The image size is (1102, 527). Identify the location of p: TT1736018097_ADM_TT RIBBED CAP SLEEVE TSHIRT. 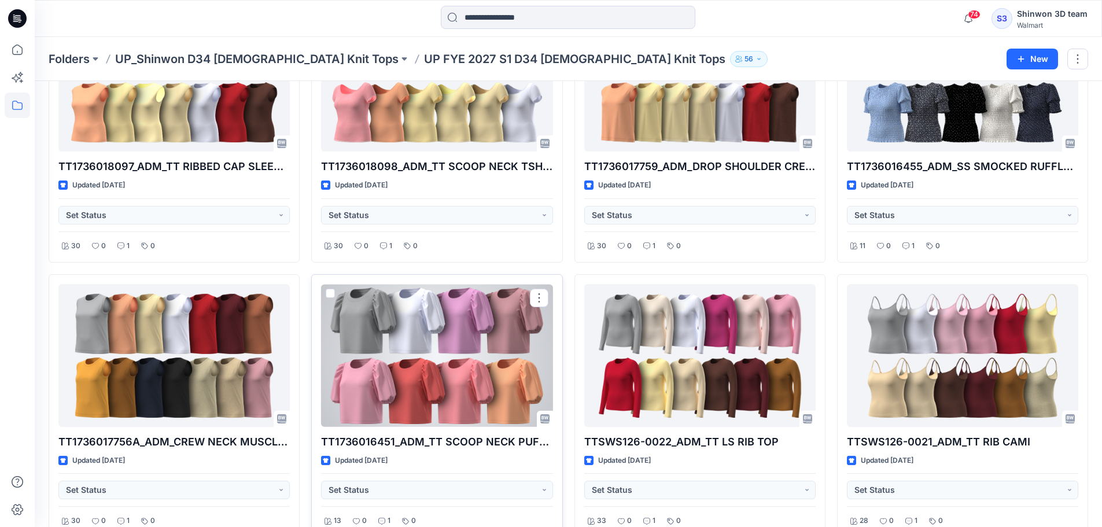
(174, 167).